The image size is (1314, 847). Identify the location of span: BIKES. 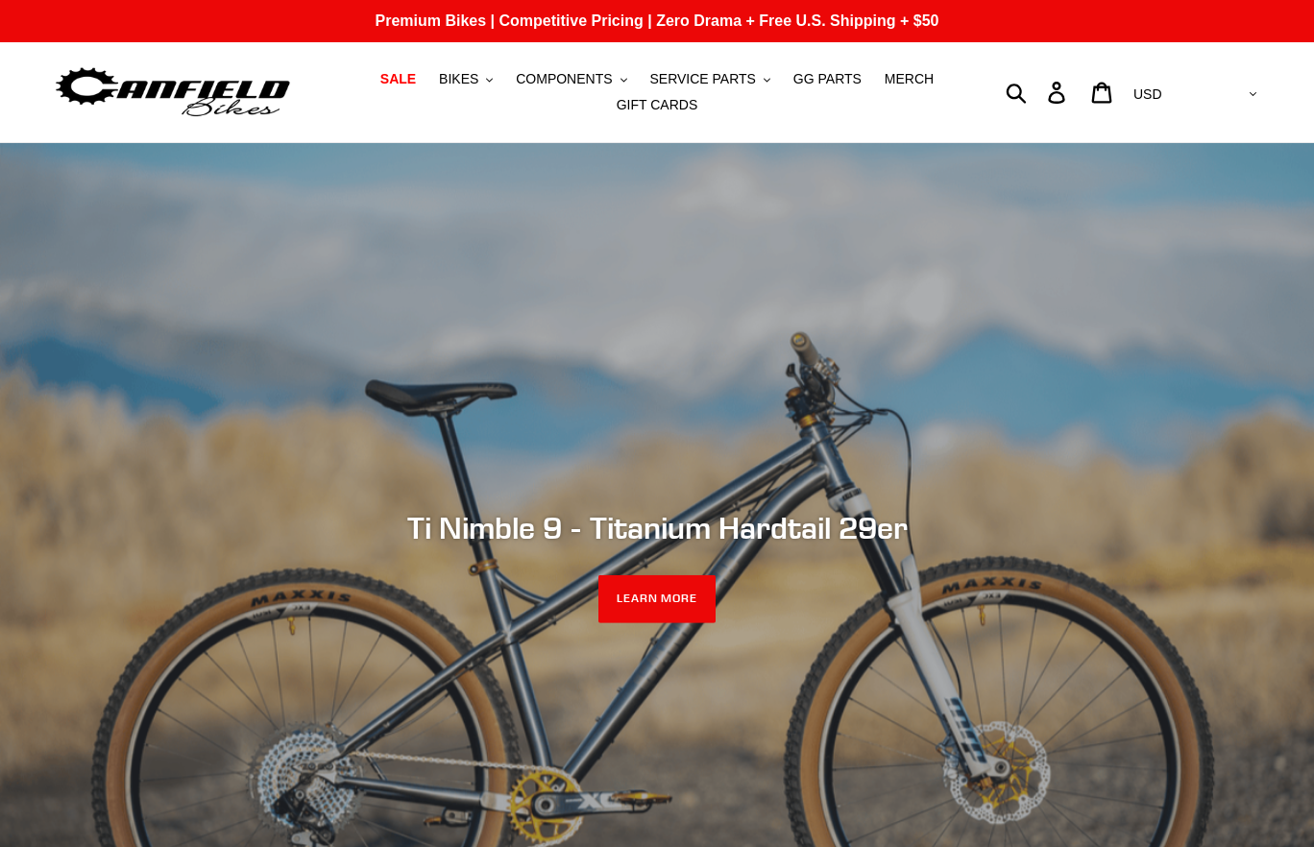
(458, 79).